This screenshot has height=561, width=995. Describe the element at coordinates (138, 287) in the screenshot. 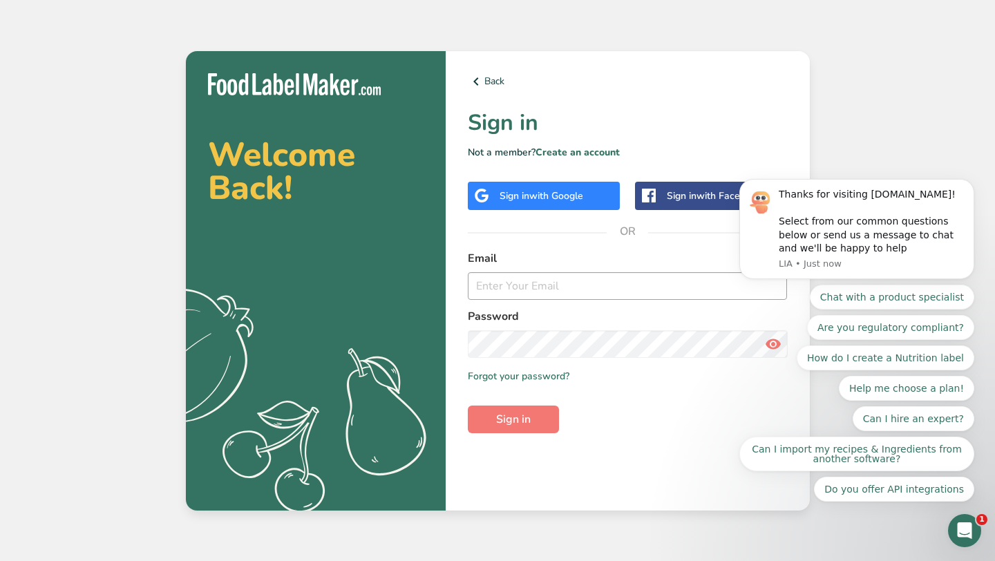

I see `div: message notification from LIA, Just now. Thanks for visiting FoodLabelMaker.com! Select from our ...` at that location.